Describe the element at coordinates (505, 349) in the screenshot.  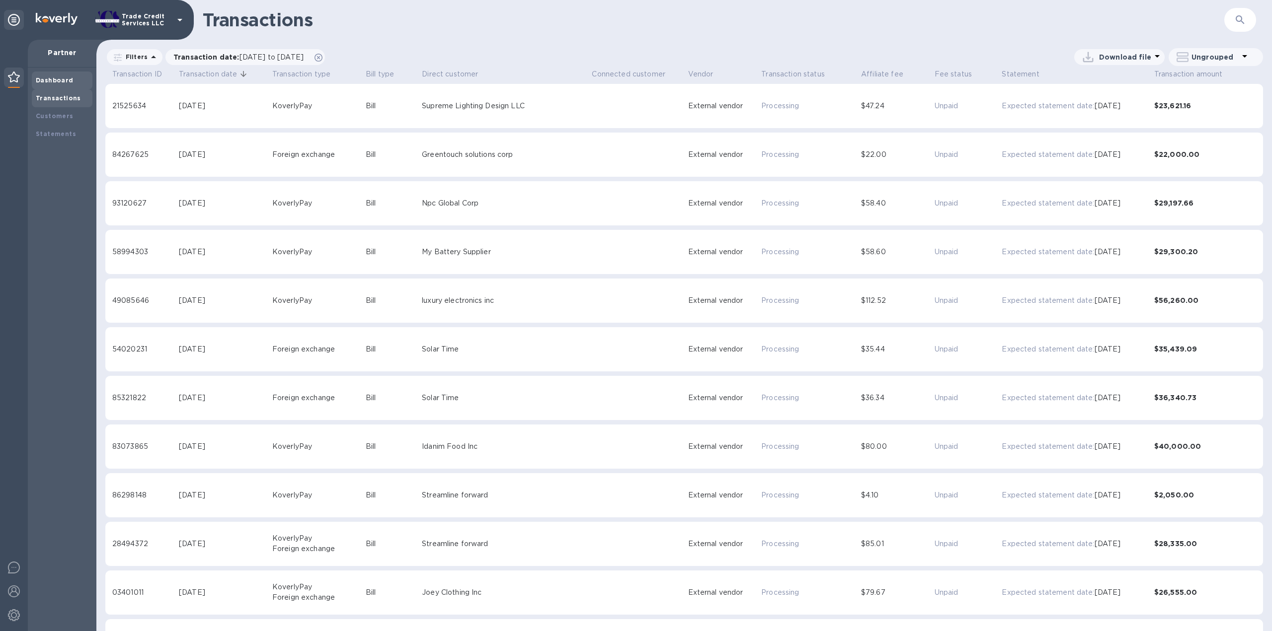
I see `div: Solar Time` at that location.